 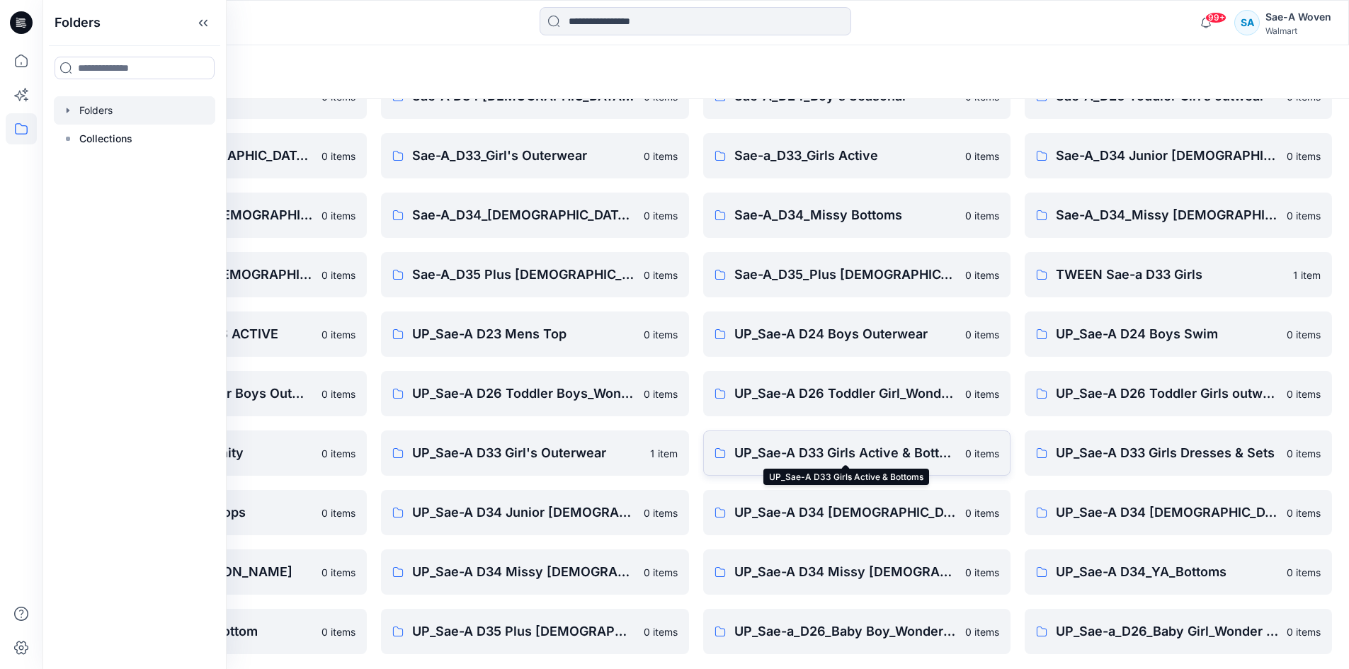 I want to click on a: TWEEN Sae-a D33 Girls1 item, so click(x=1179, y=275).